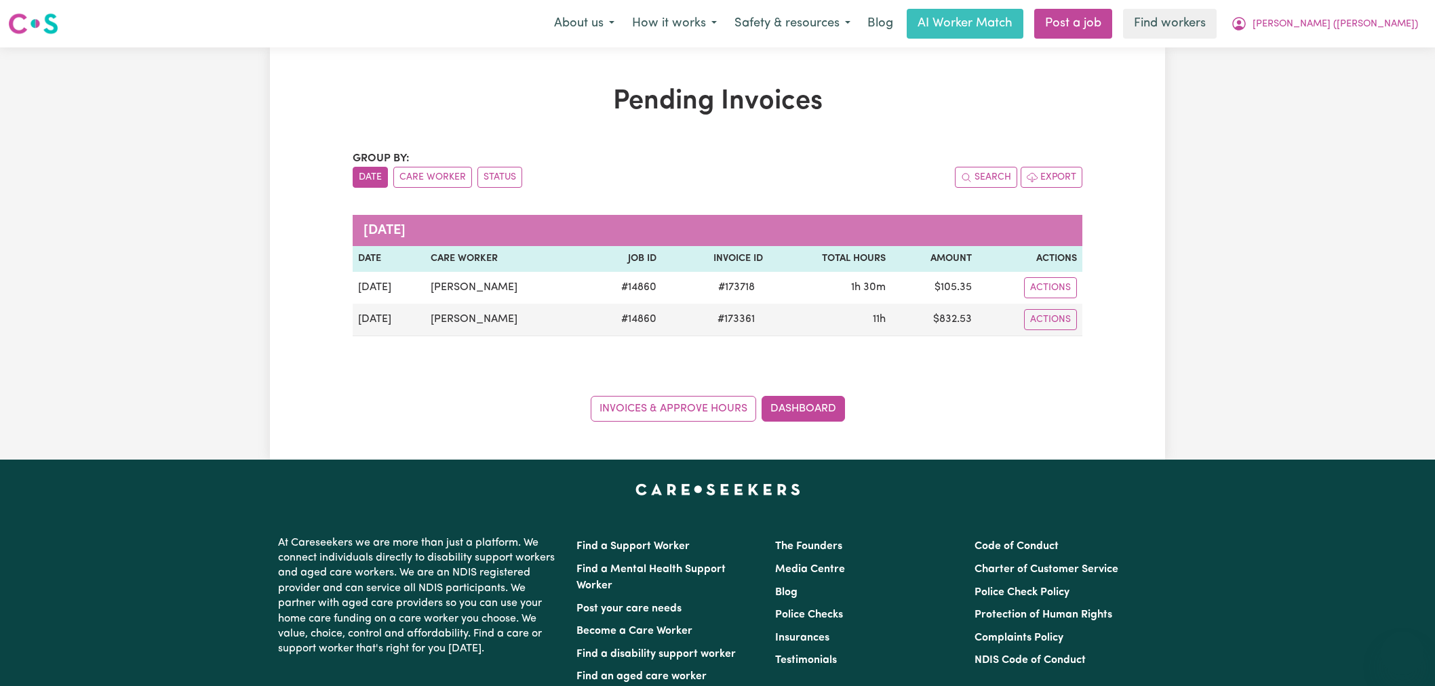 This screenshot has height=686, width=1435. What do you see at coordinates (736, 319) in the screenshot?
I see `span: # 173361` at bounding box center [736, 319].